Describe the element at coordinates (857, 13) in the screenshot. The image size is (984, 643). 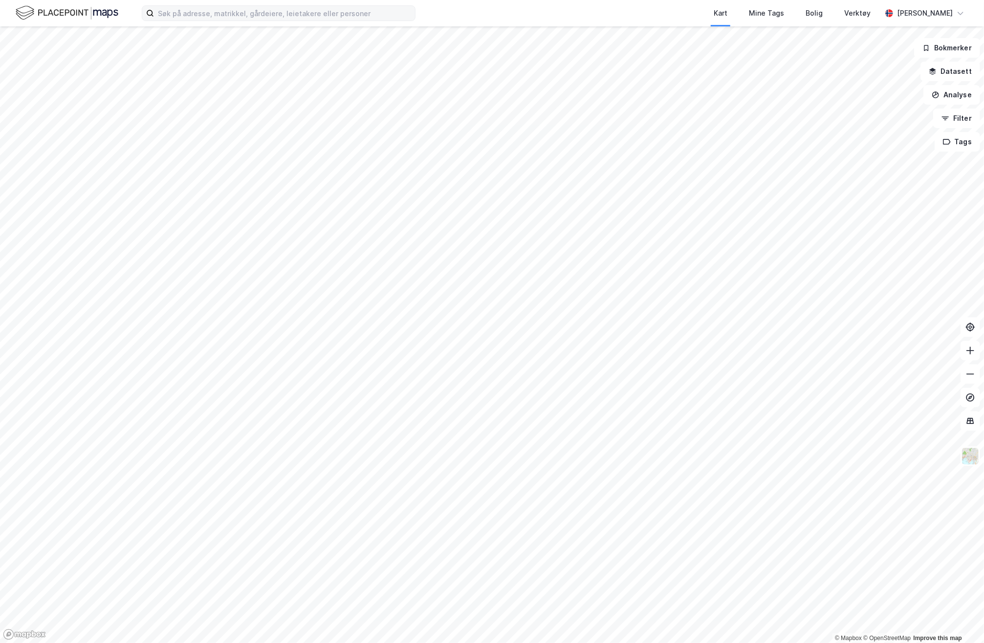
I see `div: Verktøy` at that location.